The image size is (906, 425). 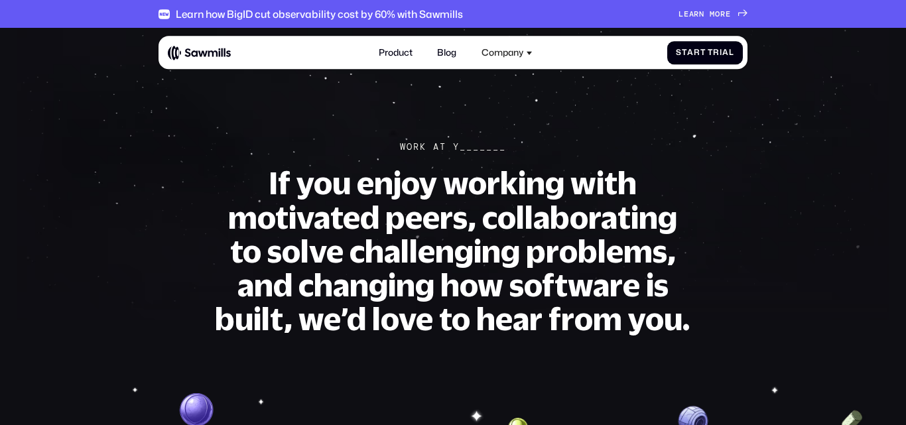 I want to click on h1: If you enjoy working with motivated peers, collaborating to solve challenging problems, and chang..., so click(x=453, y=251).